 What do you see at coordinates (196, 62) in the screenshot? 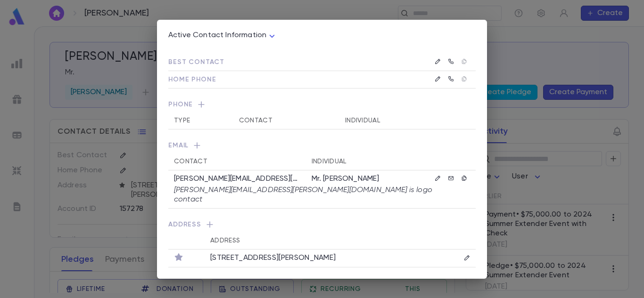
I see `span: Best Contact` at bounding box center [196, 62].